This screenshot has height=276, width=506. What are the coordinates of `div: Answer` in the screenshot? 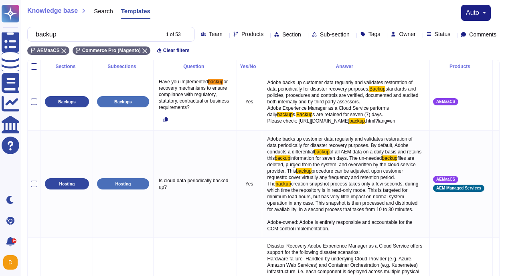 It's located at (346, 67).